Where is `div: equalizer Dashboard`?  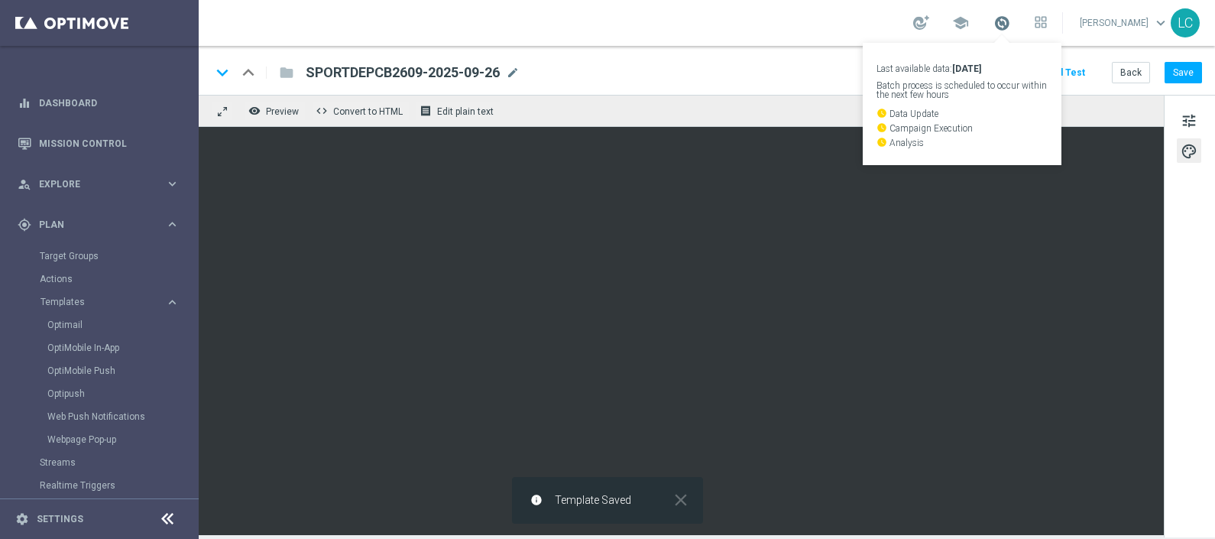
div: equalizer Dashboard is located at coordinates (99, 103).